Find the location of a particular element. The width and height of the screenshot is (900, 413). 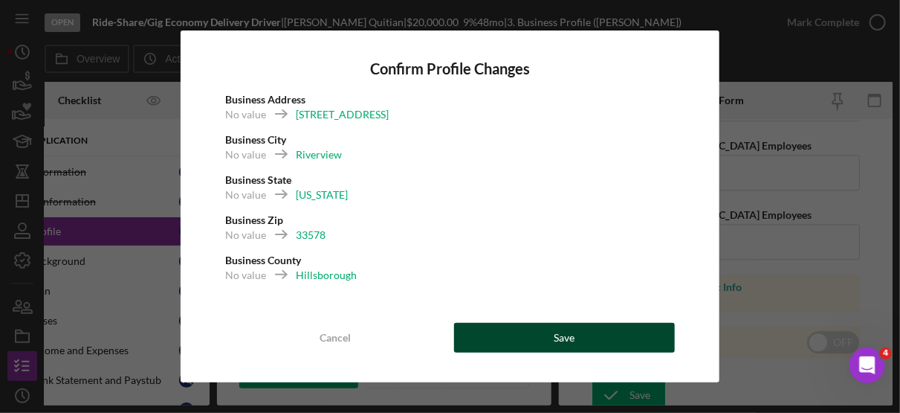

b: Business State is located at coordinates (258, 179).